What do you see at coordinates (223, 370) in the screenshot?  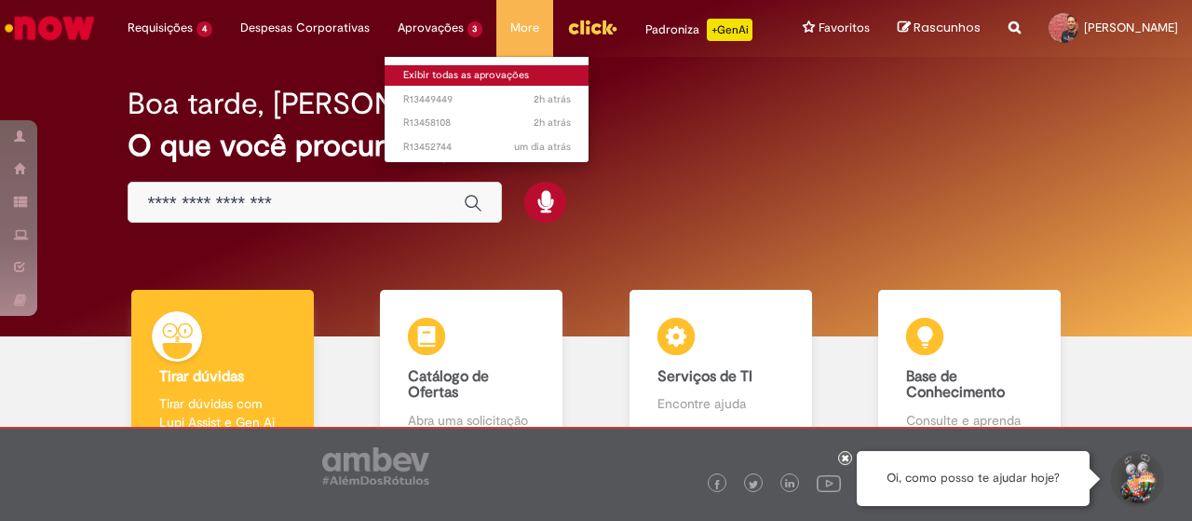 I see `a: Tirar dúvidas Tirar dúvidas com Lupi Assist e Gen Ai` at bounding box center [223, 370].